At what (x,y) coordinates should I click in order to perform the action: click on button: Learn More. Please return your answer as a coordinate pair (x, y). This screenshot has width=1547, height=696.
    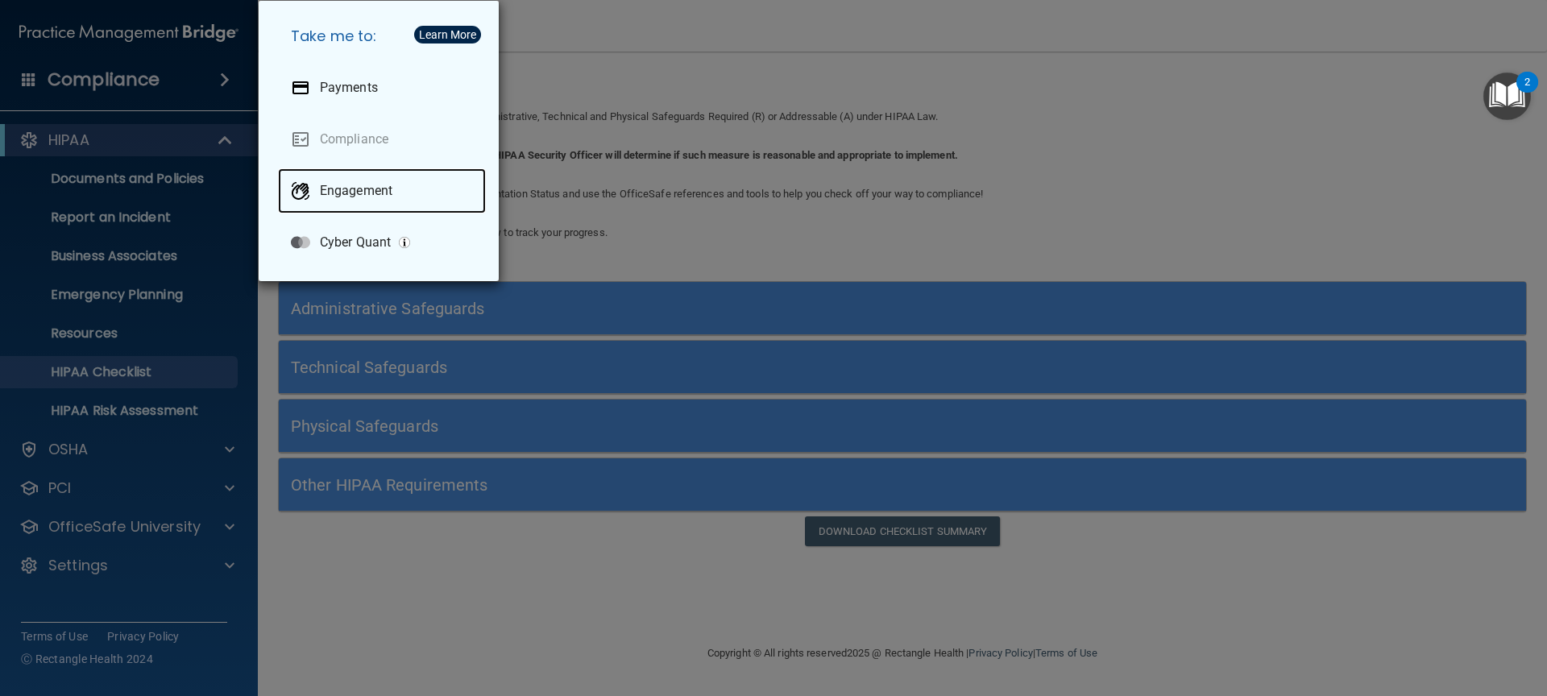
    Looking at the image, I should click on (447, 35).